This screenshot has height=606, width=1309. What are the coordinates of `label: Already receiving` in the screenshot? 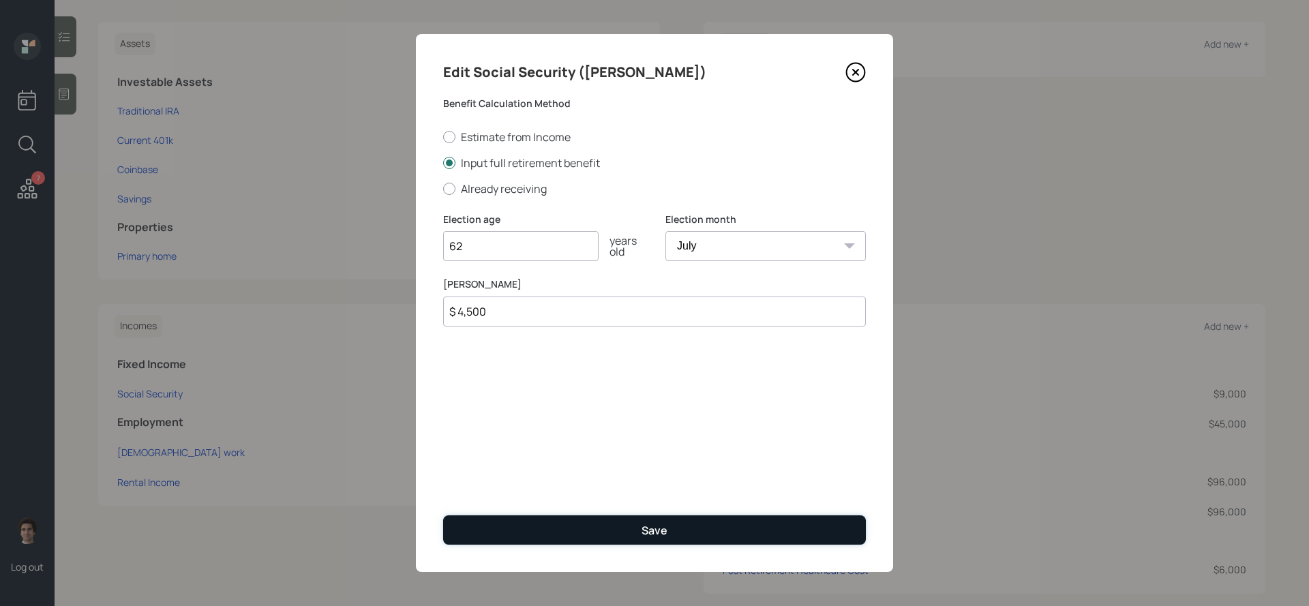 It's located at (655, 189).